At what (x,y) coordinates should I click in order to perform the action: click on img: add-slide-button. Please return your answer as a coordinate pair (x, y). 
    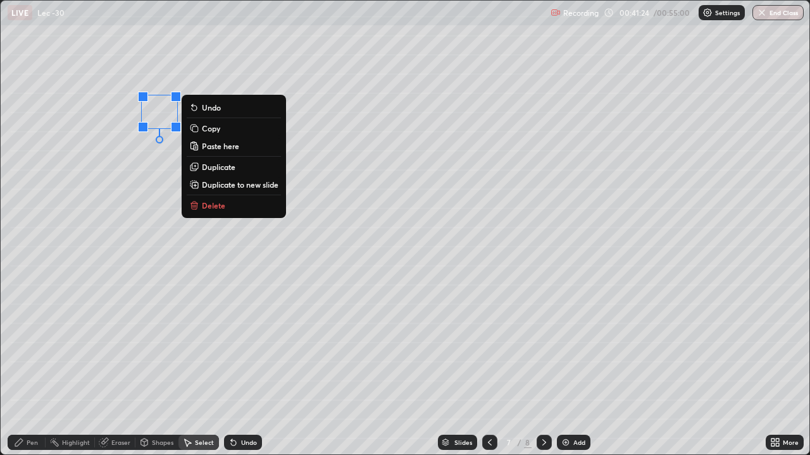
    Looking at the image, I should click on (565, 443).